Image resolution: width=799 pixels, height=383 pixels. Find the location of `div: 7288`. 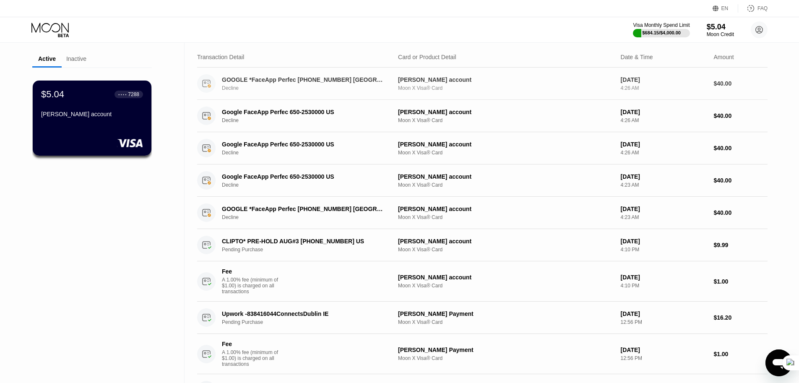

div: 7288 is located at coordinates (133, 94).